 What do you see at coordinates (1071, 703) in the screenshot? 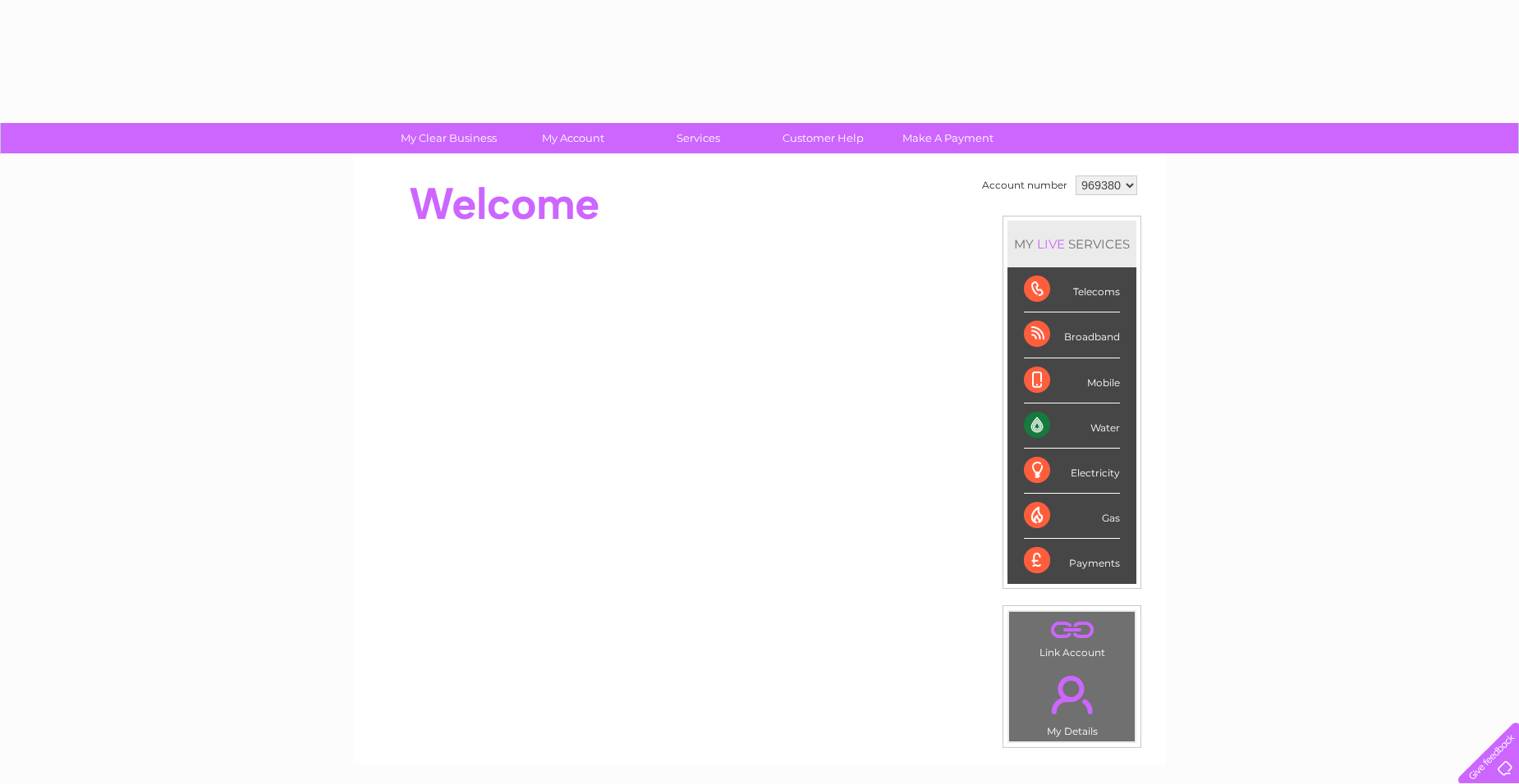
I see `td: My Details` at bounding box center [1071, 703].